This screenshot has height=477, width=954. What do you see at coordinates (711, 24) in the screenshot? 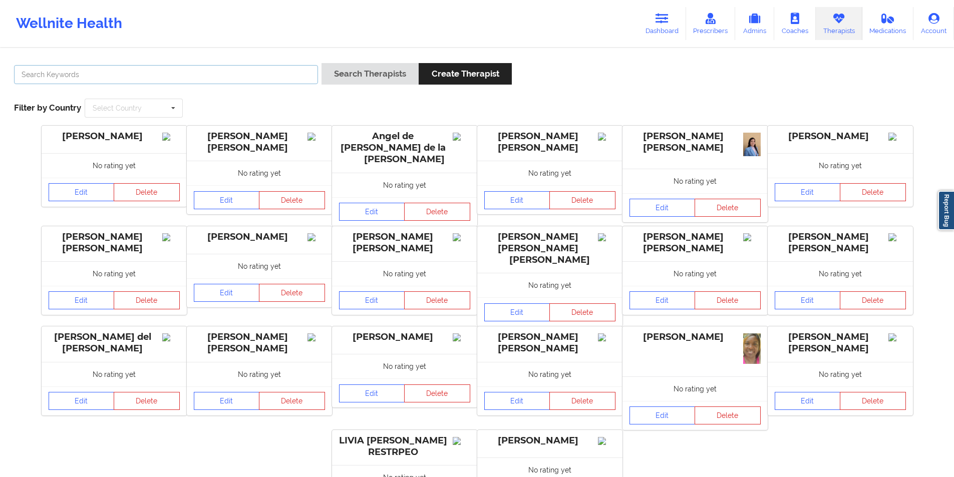
I see `a: Prescribers` at bounding box center [711, 24].